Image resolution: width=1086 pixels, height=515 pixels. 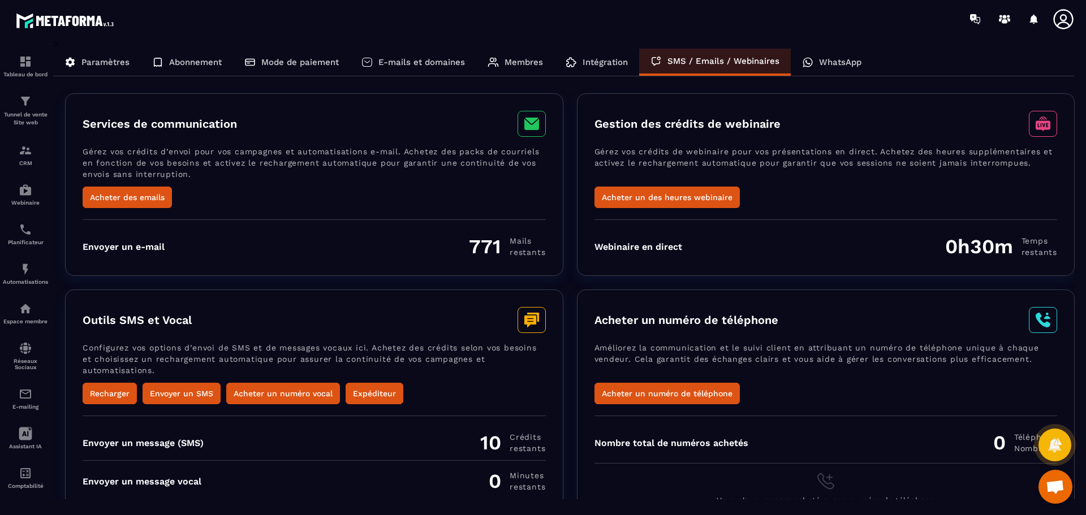 I want to click on span: Temps, so click(x=1039, y=241).